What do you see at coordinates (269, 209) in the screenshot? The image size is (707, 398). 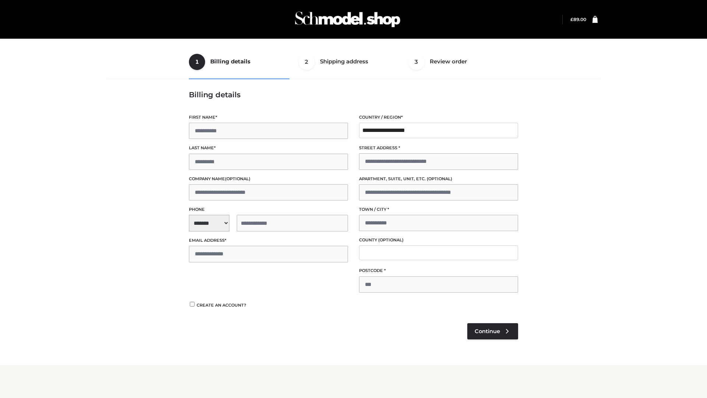 I see `label: Phone` at bounding box center [269, 209].